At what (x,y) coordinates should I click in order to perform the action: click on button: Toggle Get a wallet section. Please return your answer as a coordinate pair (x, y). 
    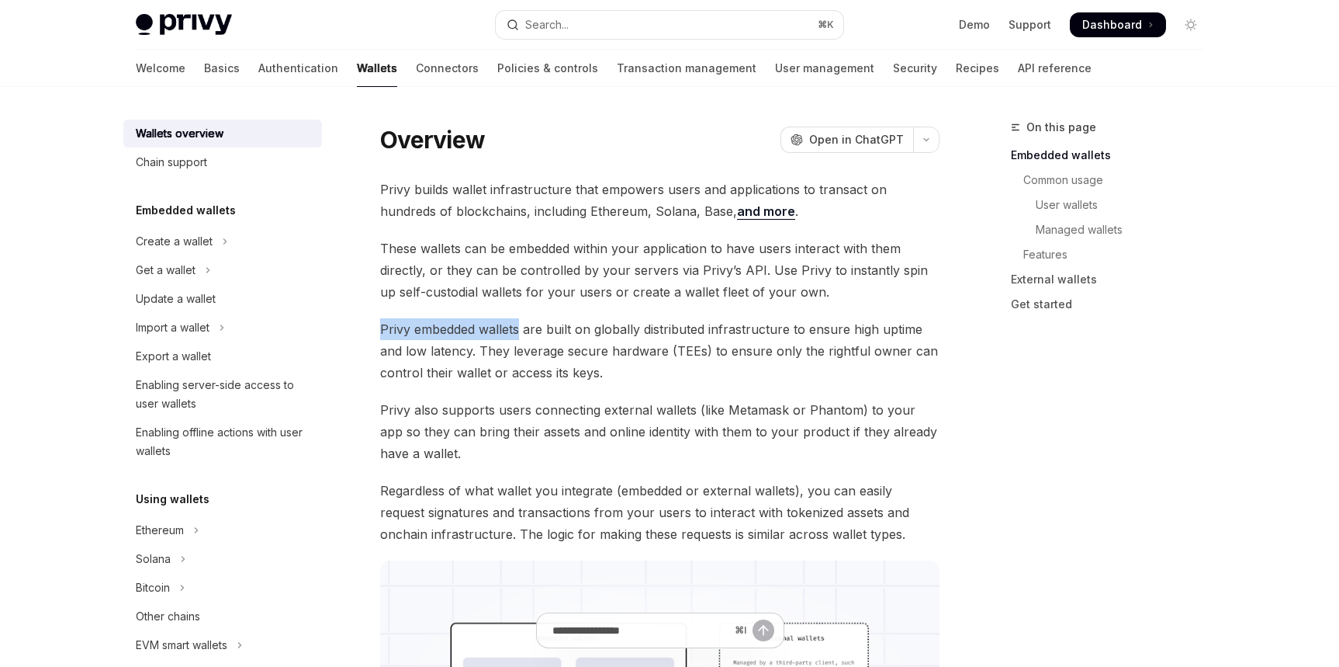
    Looking at the image, I should click on (223, 270).